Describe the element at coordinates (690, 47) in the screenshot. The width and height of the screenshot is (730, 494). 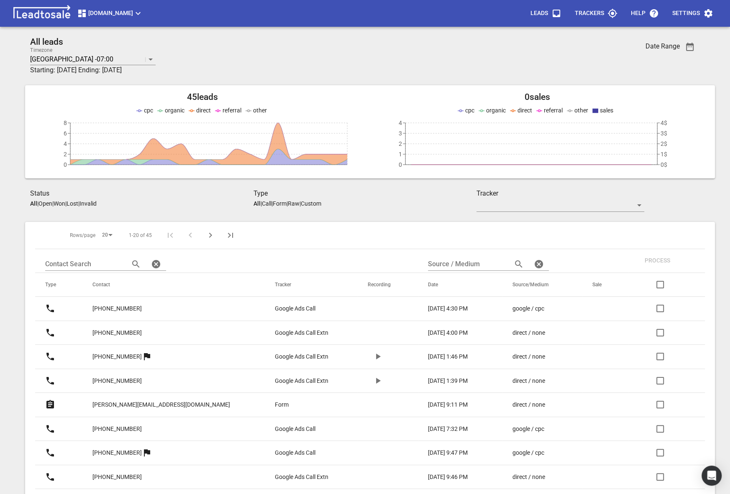
I see `button: Date Range` at that location.